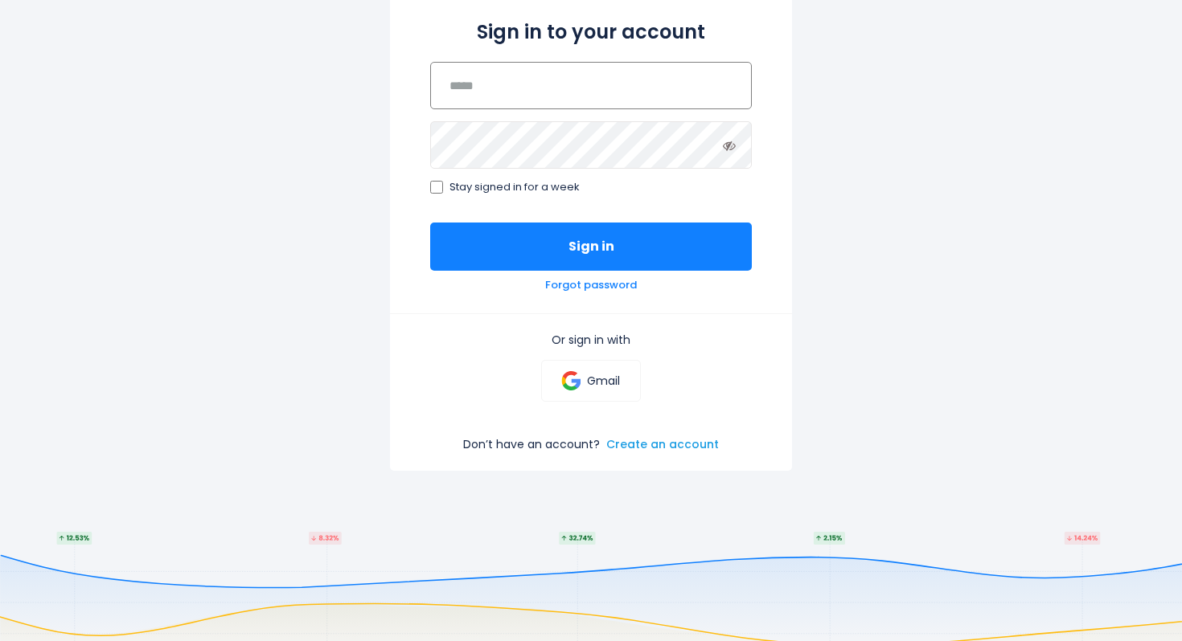 This screenshot has width=1182, height=641. What do you see at coordinates (591, 31) in the screenshot?
I see `h2: Sign in to your account` at bounding box center [591, 31].